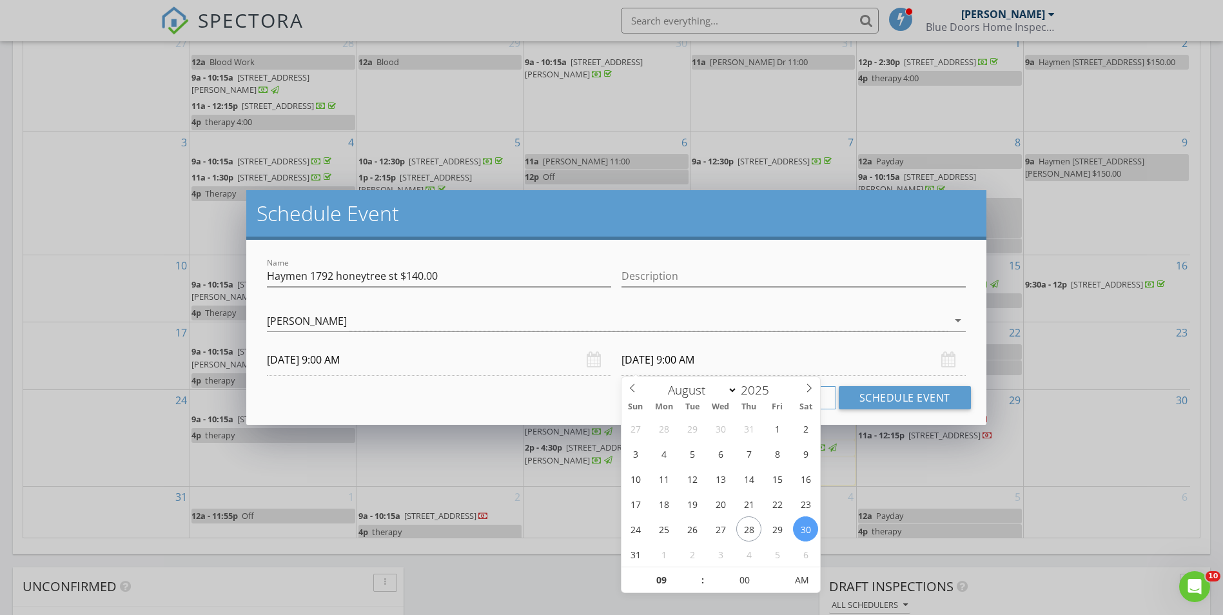 The width and height of the screenshot is (1223, 615). Describe the element at coordinates (692, 529) in the screenshot. I see `span: August 26, 2025` at that location.